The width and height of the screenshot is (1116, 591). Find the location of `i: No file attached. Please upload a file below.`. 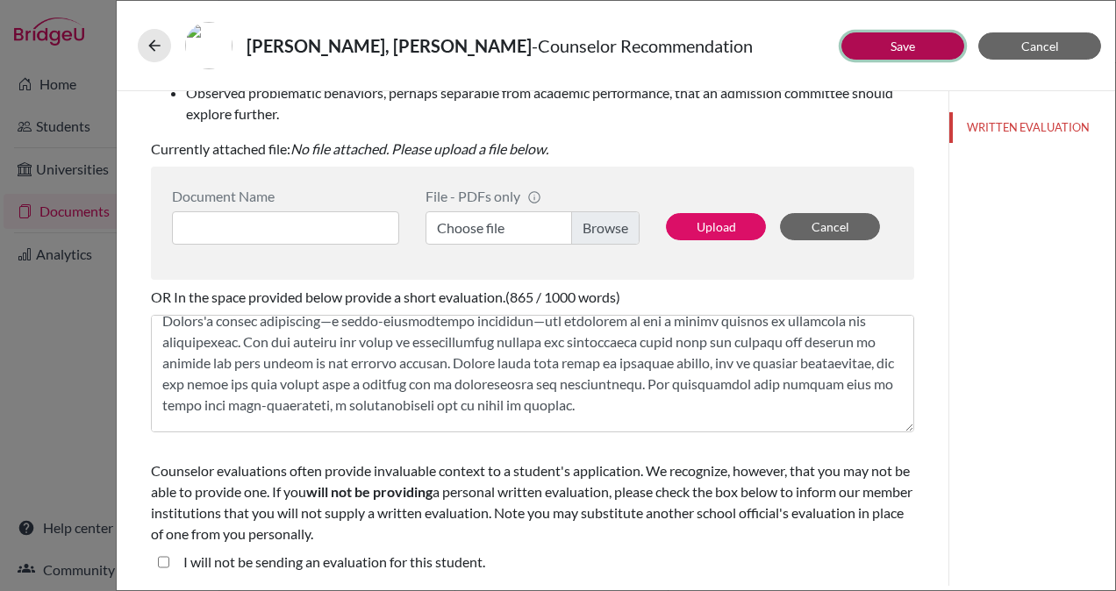

i: No file attached. Please upload a file below. is located at coordinates (419, 148).